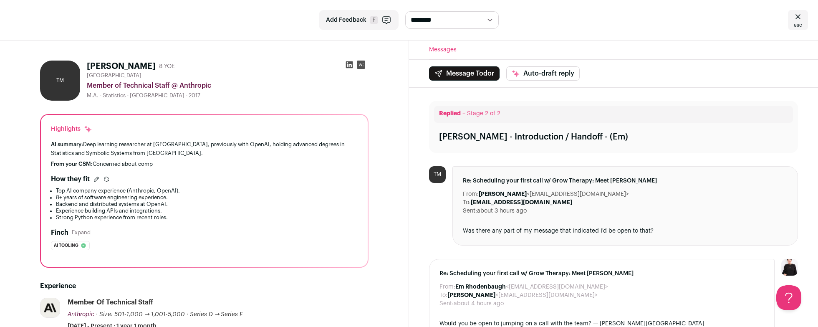 Image resolution: width=818 pixels, height=327 pixels. Describe the element at coordinates (501, 211) in the screenshot. I see `dd: about 3 hours ago` at that location.